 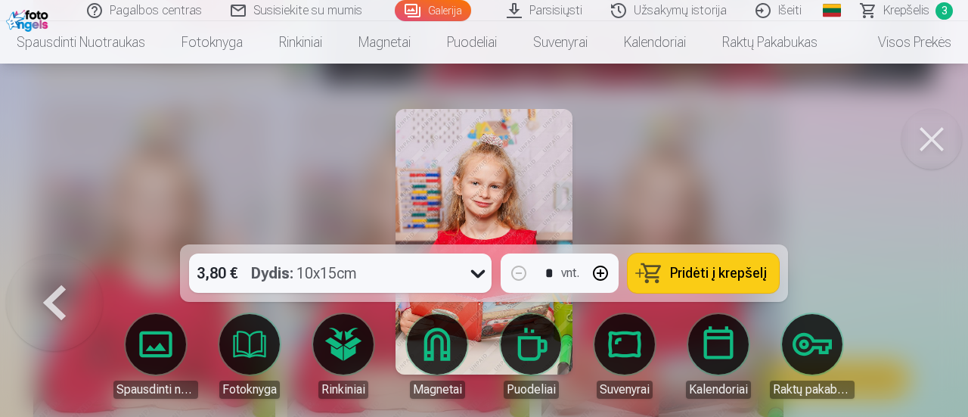 I want to click on div: Suvenyrai, so click(x=625, y=390).